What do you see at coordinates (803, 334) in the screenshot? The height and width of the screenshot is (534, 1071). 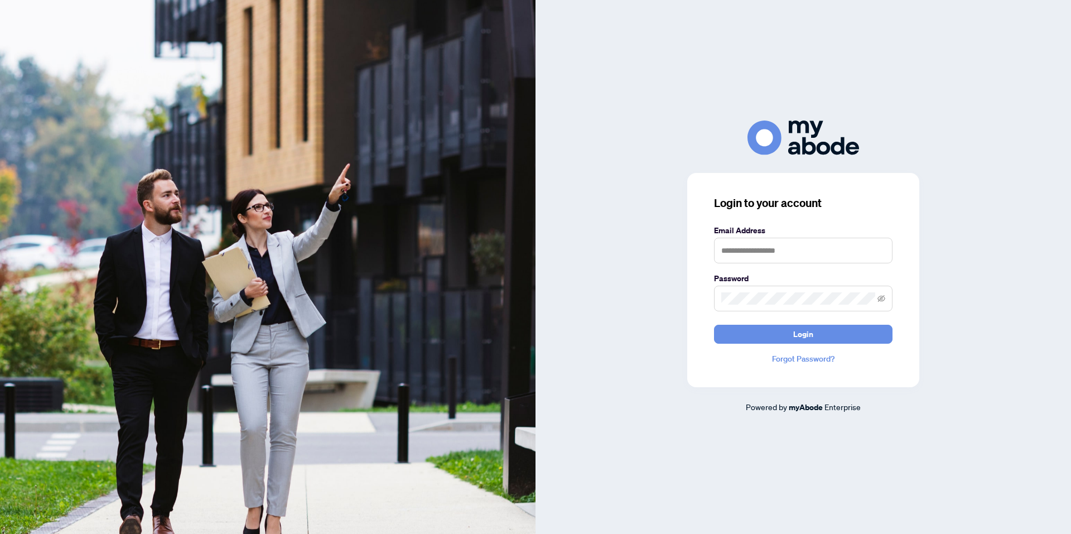 I see `span: Login` at bounding box center [803, 334].